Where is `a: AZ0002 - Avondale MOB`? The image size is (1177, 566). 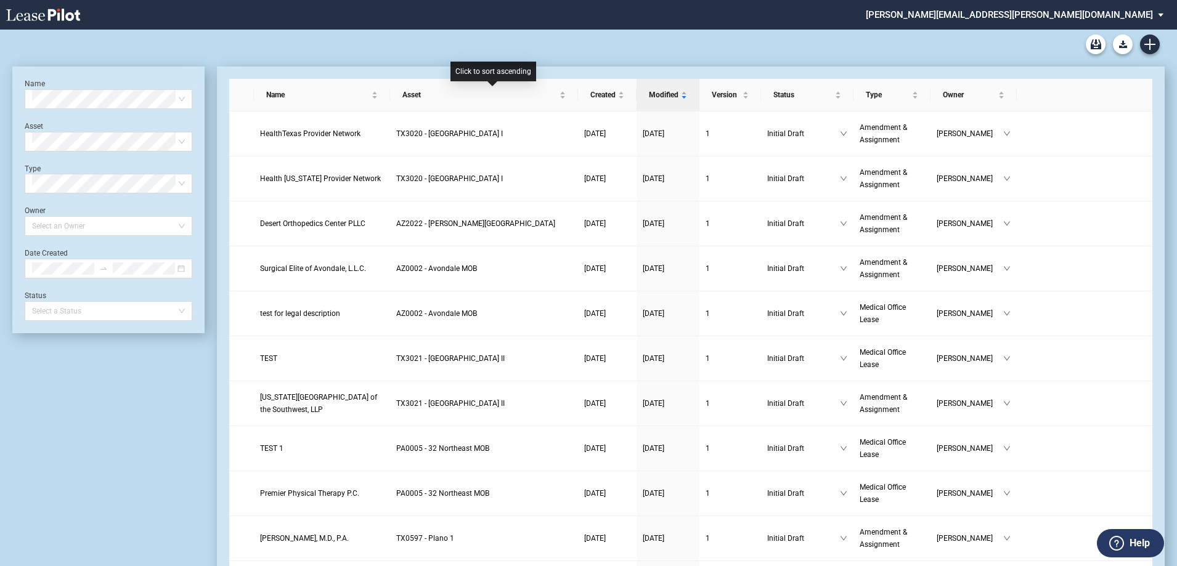
a: AZ0002 - Avondale MOB is located at coordinates (484, 269).